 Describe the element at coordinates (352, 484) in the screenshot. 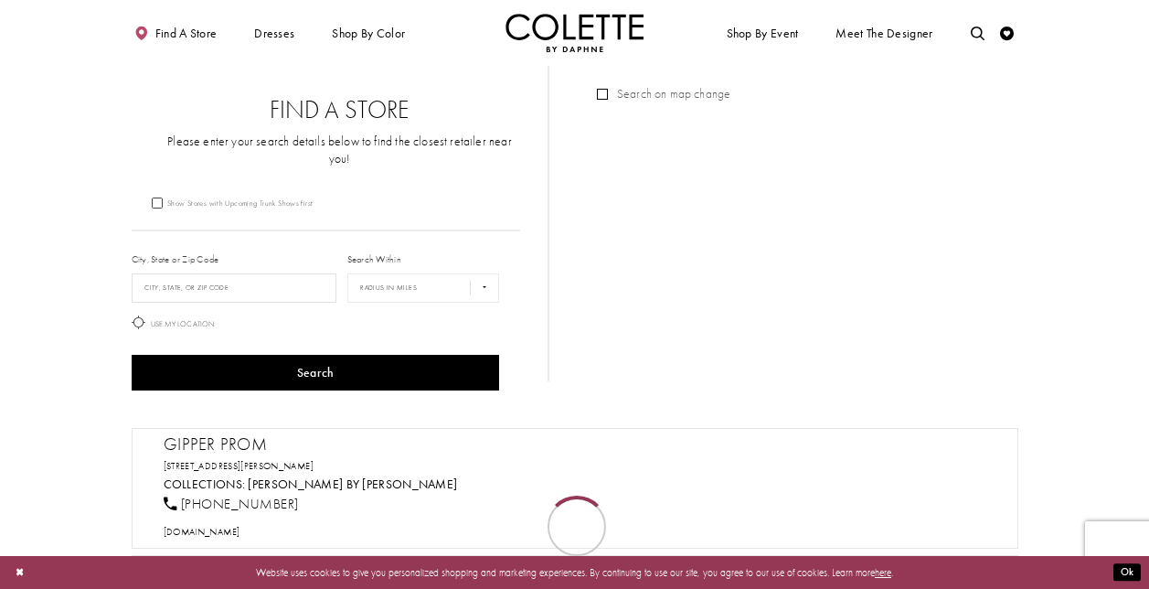

I see `a: Visit Colette by Daphne page - Opens in new tab` at that location.